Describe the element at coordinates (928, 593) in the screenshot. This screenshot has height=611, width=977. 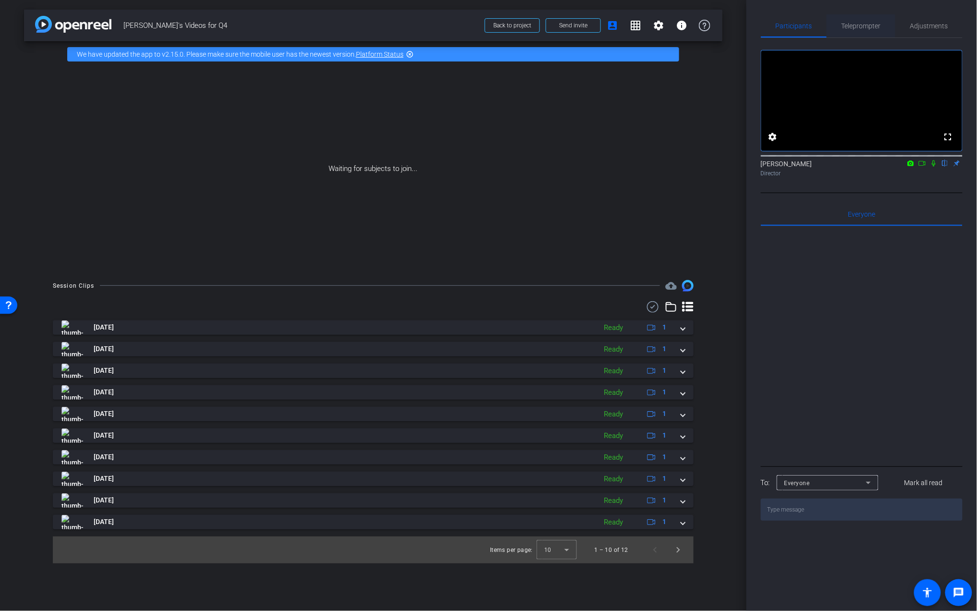
I see `mat-icon: accessibility` at that location.